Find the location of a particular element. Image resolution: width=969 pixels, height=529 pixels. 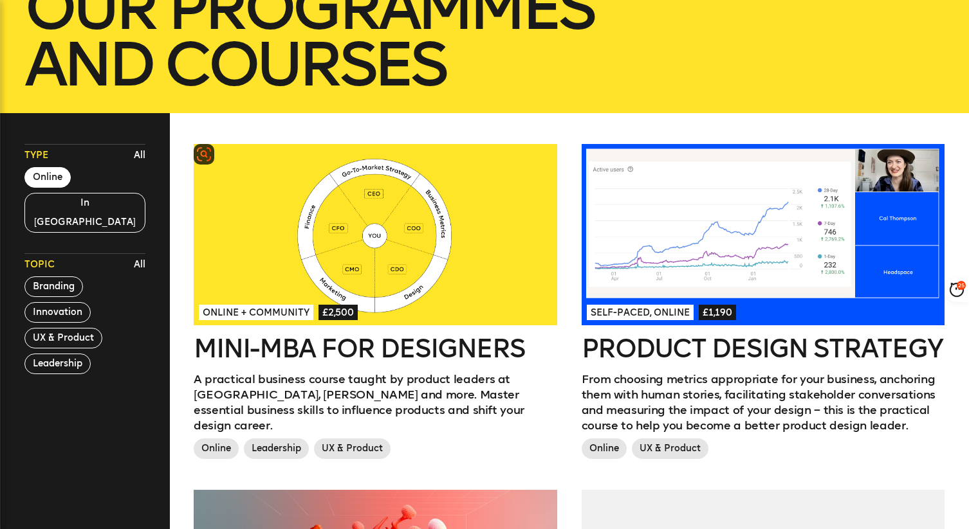

span: £2,500 is located at coordinates (338, 313).